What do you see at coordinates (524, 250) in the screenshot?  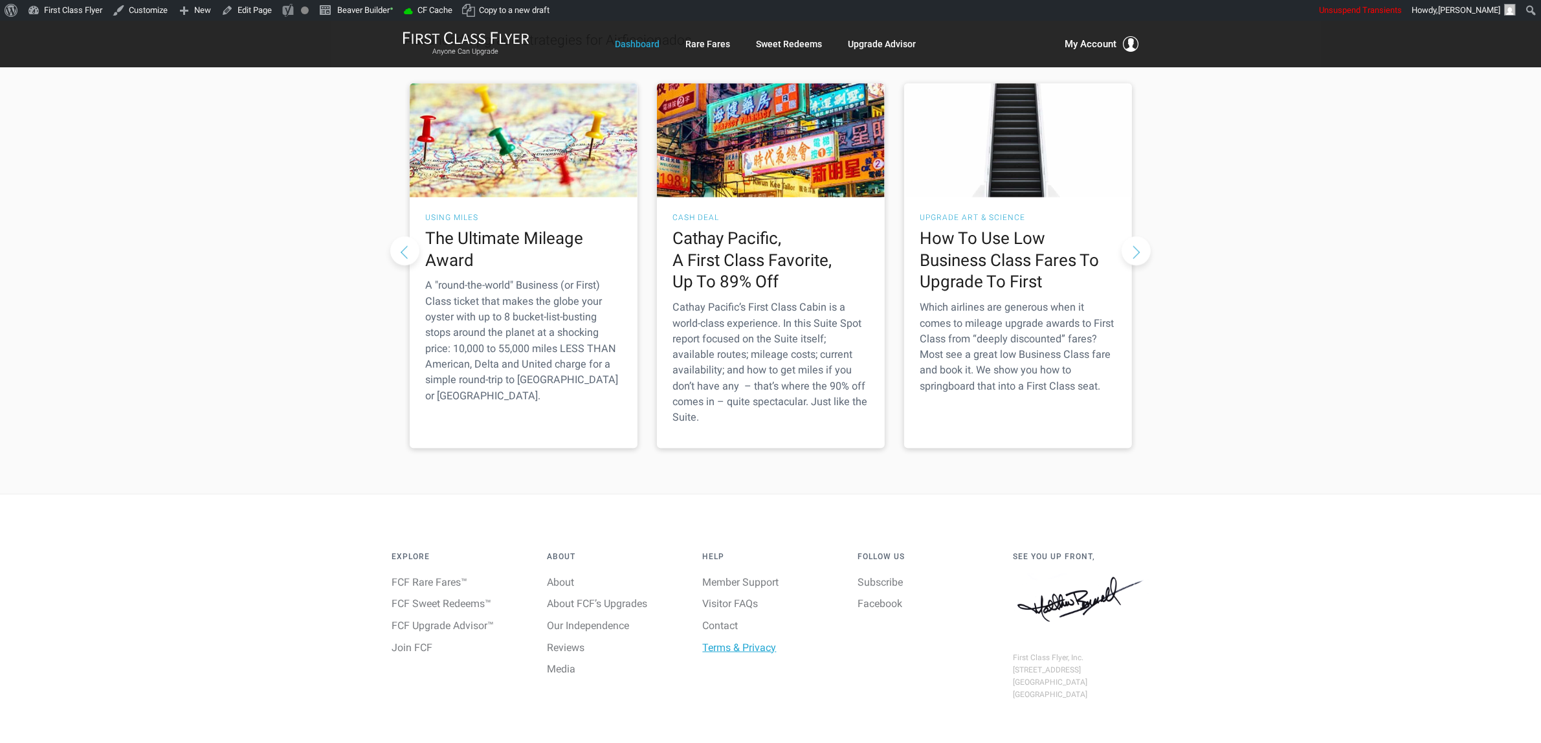 I see `h2: The Ultimate Mileage Award` at bounding box center [524, 250].